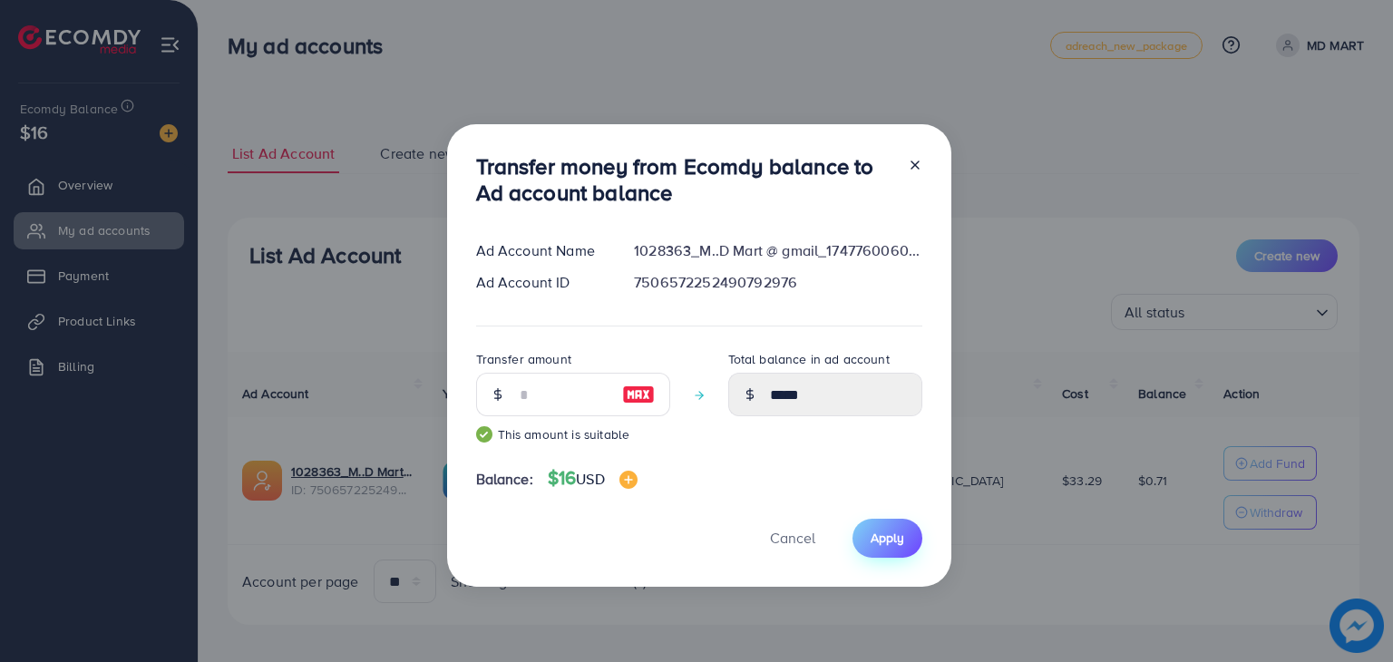 The image size is (1393, 662). Describe the element at coordinates (792, 538) in the screenshot. I see `button: Cancel` at that location.